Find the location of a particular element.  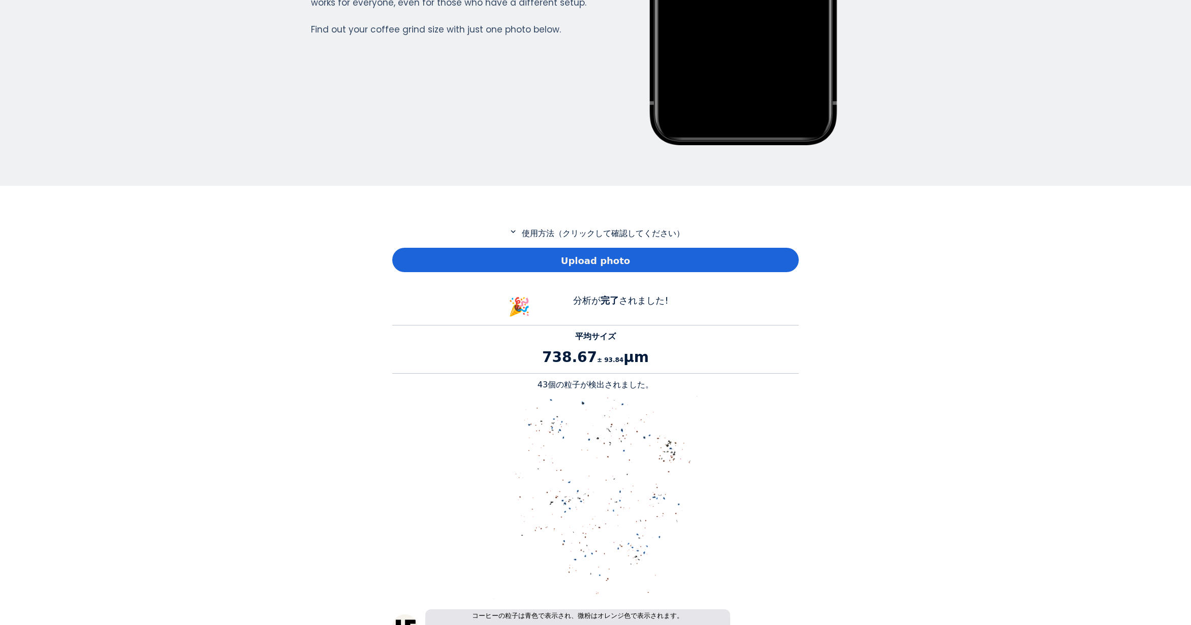

p: 使用方法（クリックして確認してください） is located at coordinates (595, 233).